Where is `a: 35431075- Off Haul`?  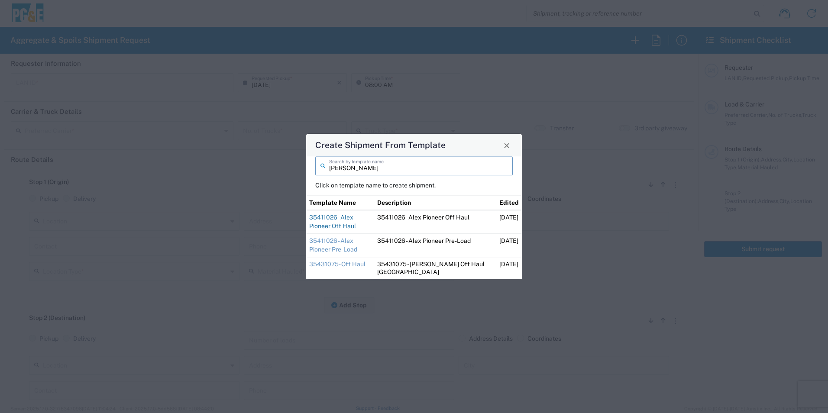 a: 35431075- Off Haul is located at coordinates (337, 265).